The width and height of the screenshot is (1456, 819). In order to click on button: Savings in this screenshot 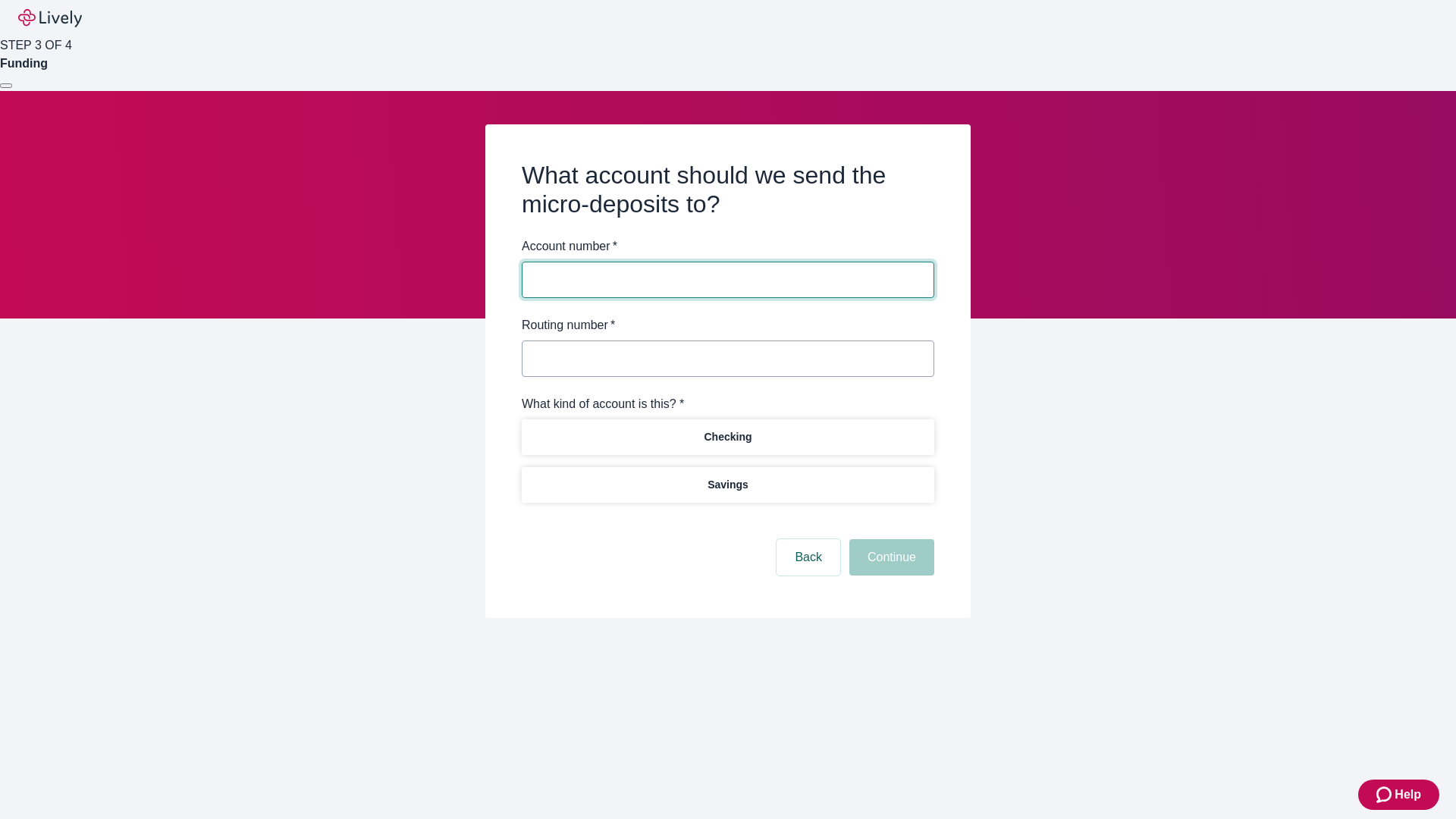, I will do `click(728, 484)`.